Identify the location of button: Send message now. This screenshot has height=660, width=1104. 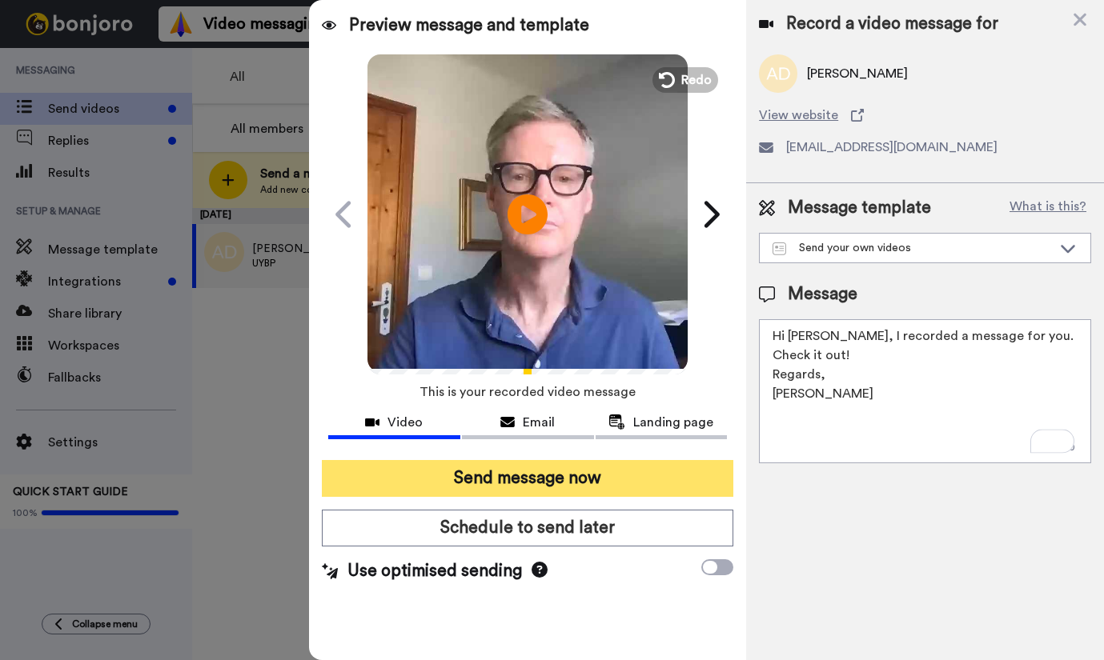
(527, 479).